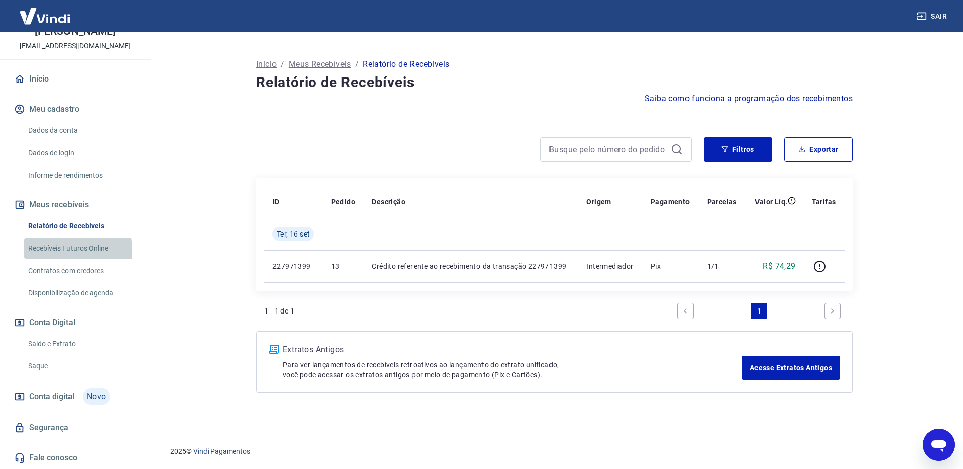 The width and height of the screenshot is (963, 469). Describe the element at coordinates (45, 16) in the screenshot. I see `img: Vindi` at that location.